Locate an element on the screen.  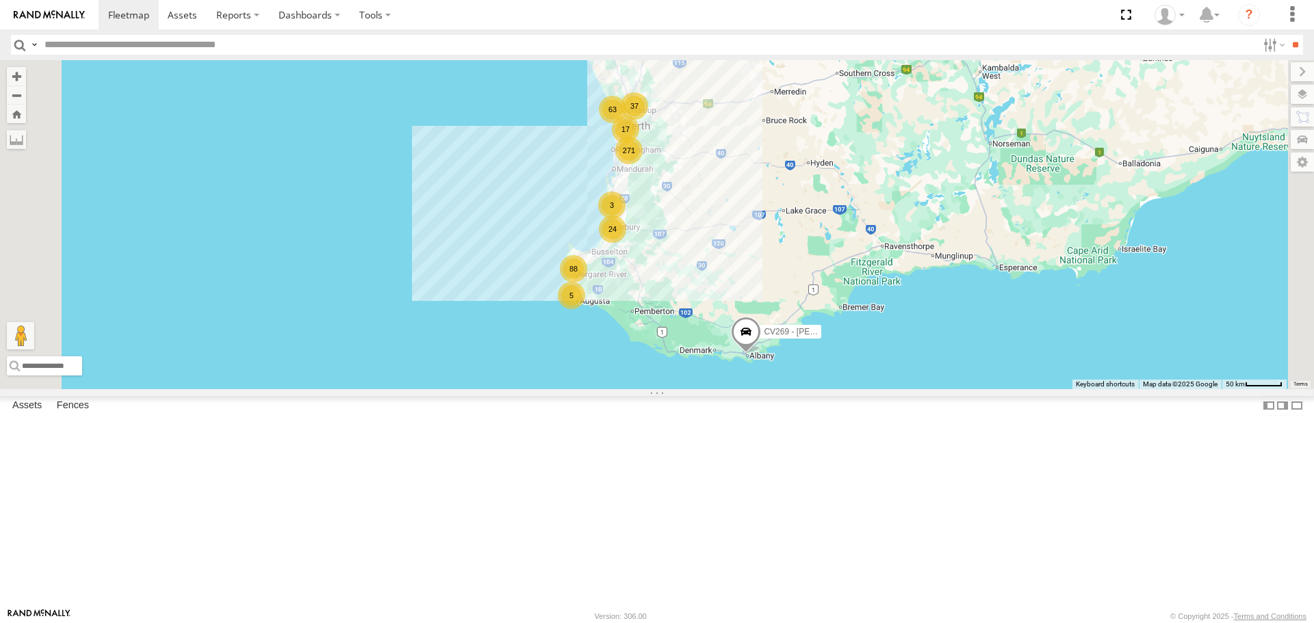
a: Terms (opens in new tab) is located at coordinates (1300, 384).